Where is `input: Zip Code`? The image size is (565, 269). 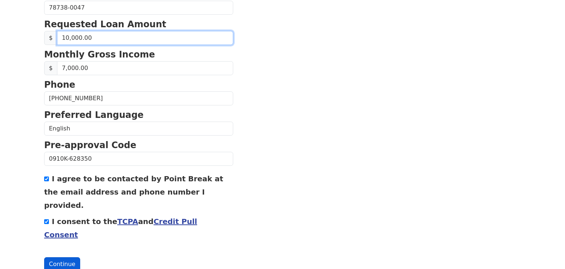
input: Zip Code is located at coordinates (139, 8).